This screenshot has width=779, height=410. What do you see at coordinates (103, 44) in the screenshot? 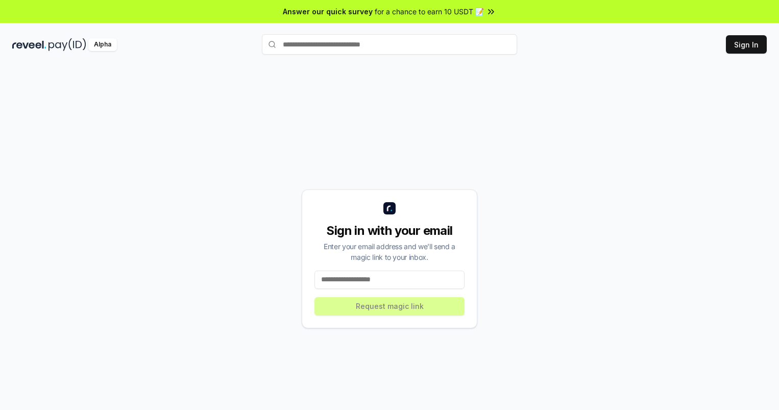
I see `div: Alpha` at bounding box center [103, 44].